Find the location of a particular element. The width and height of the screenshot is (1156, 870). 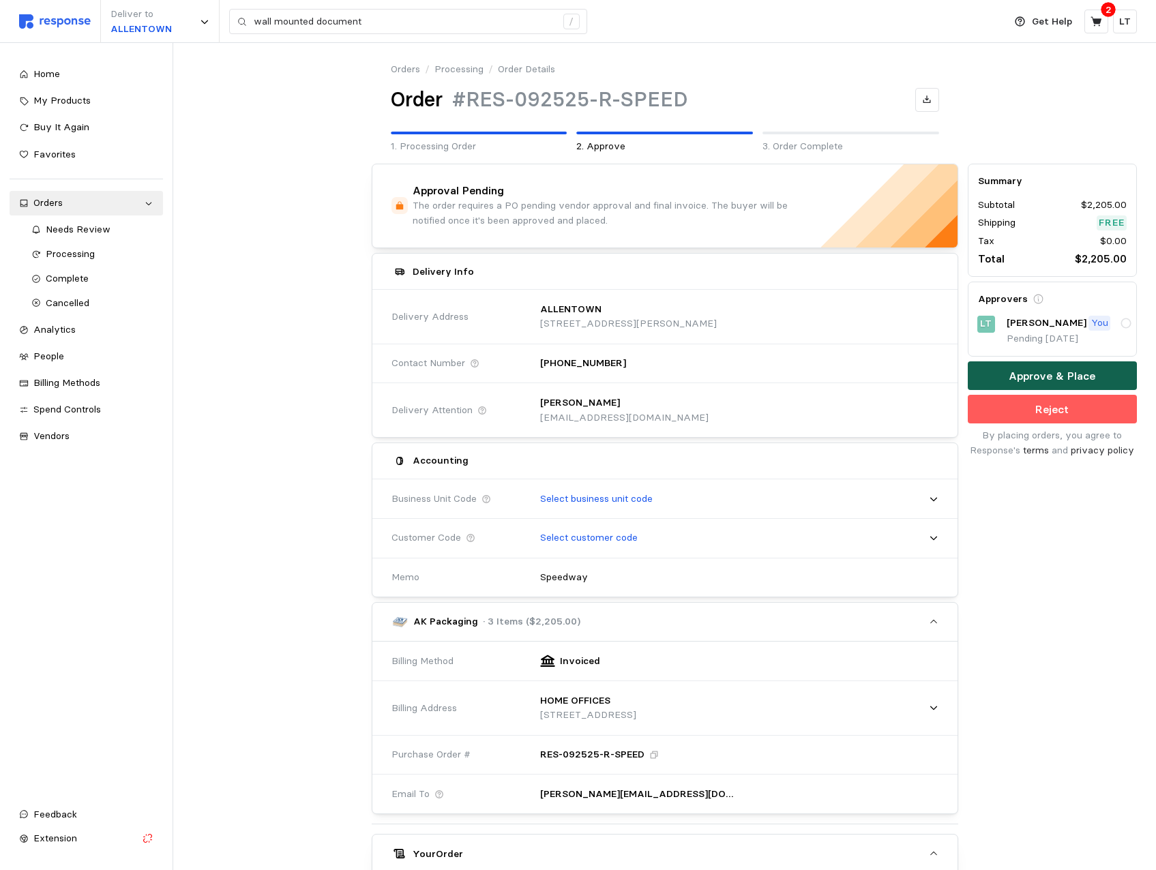

h4: Approval Pending is located at coordinates (458, 191).